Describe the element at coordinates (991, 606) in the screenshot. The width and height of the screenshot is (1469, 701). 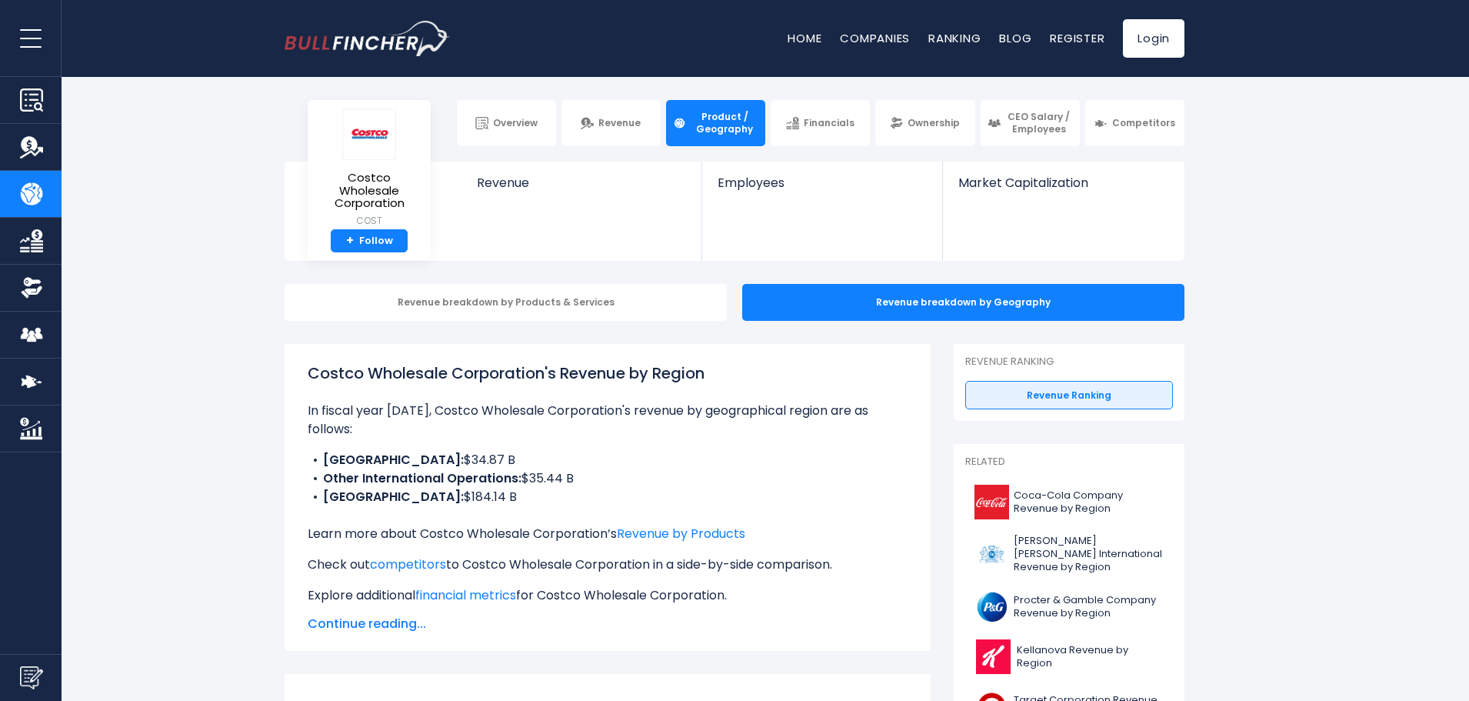
I see `img: PG logo` at that location.